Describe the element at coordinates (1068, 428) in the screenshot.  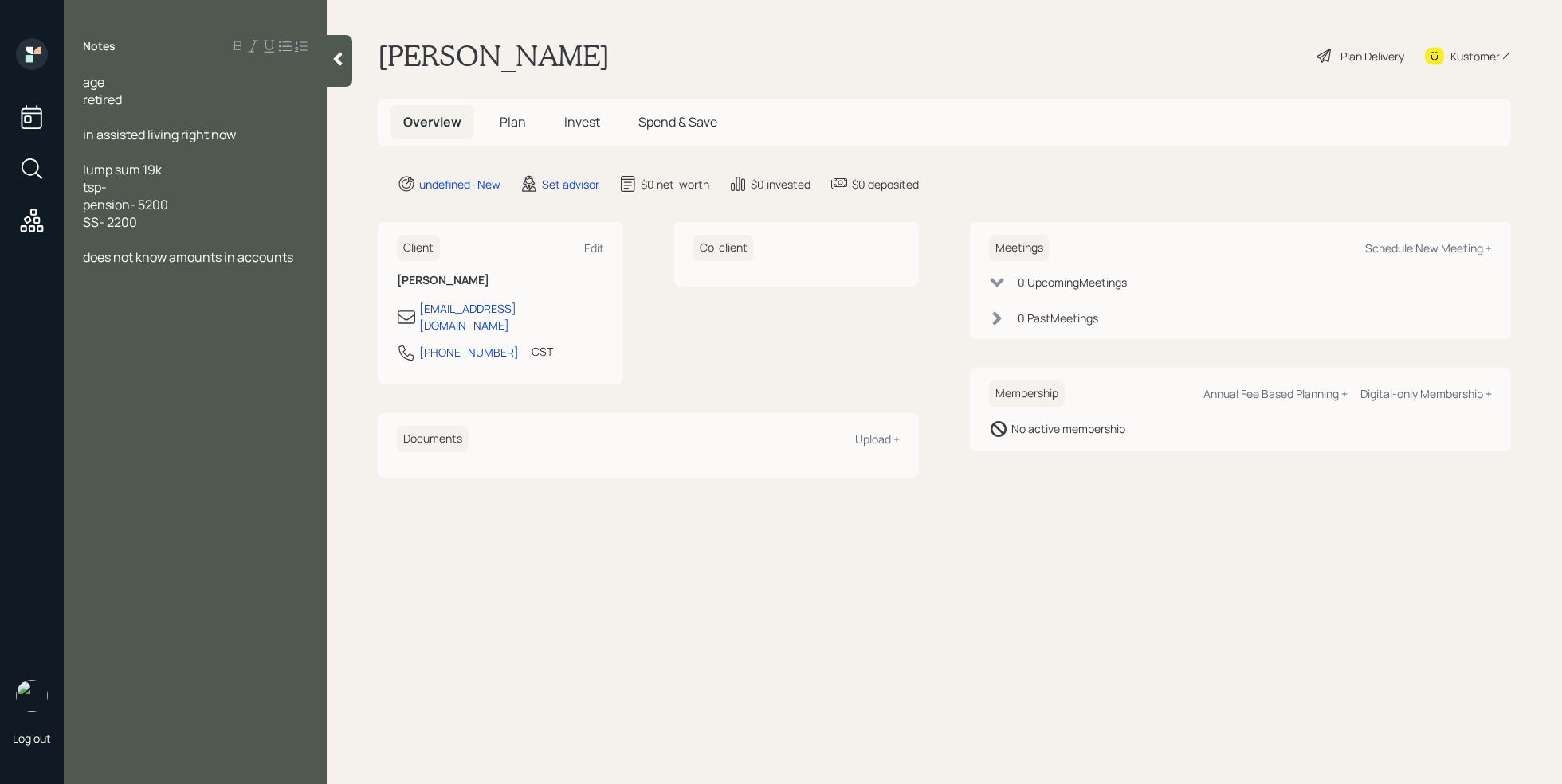
I see `div: No active membership` at that location.